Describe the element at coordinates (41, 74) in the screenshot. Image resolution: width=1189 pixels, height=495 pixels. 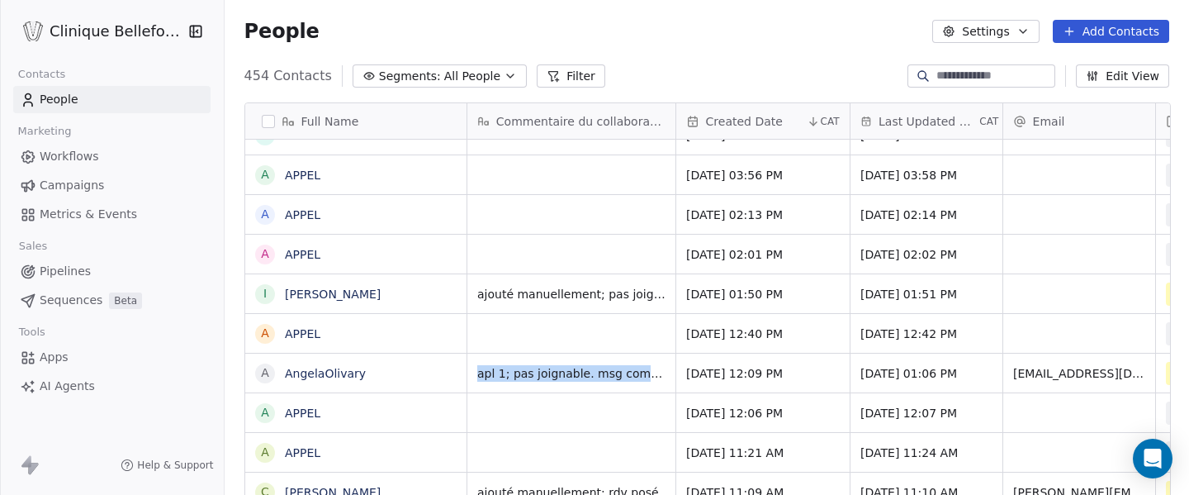
I see `span: Contacts` at that location.